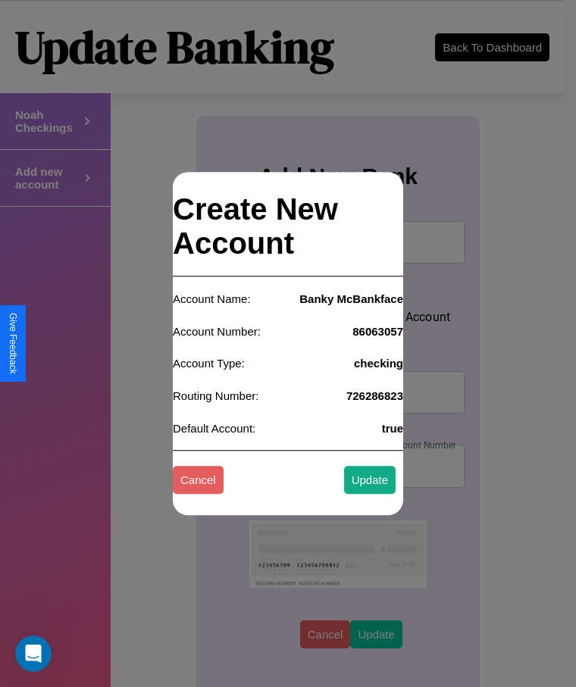  I want to click on h4: checking, so click(378, 363).